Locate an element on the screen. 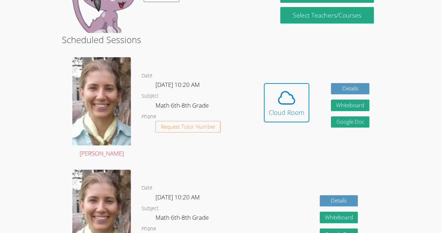 The height and width of the screenshot is (233, 442). span: Request Tutor Number is located at coordinates (188, 126).